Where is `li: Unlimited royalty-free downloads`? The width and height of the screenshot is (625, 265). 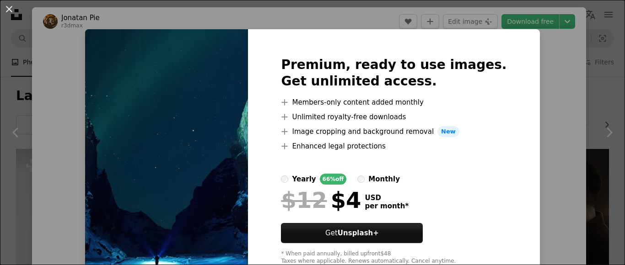
li: Unlimited royalty-free downloads is located at coordinates (394, 117).